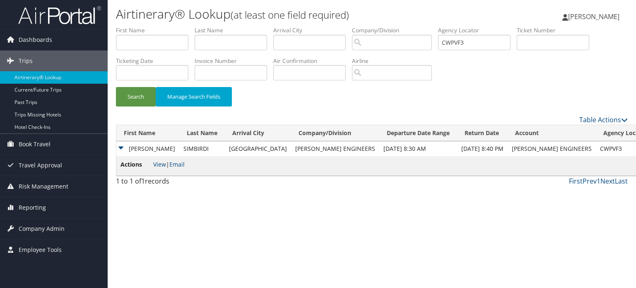 This screenshot has height=288, width=636. What do you see at coordinates (136, 96) in the screenshot?
I see `button: Search` at bounding box center [136, 96].